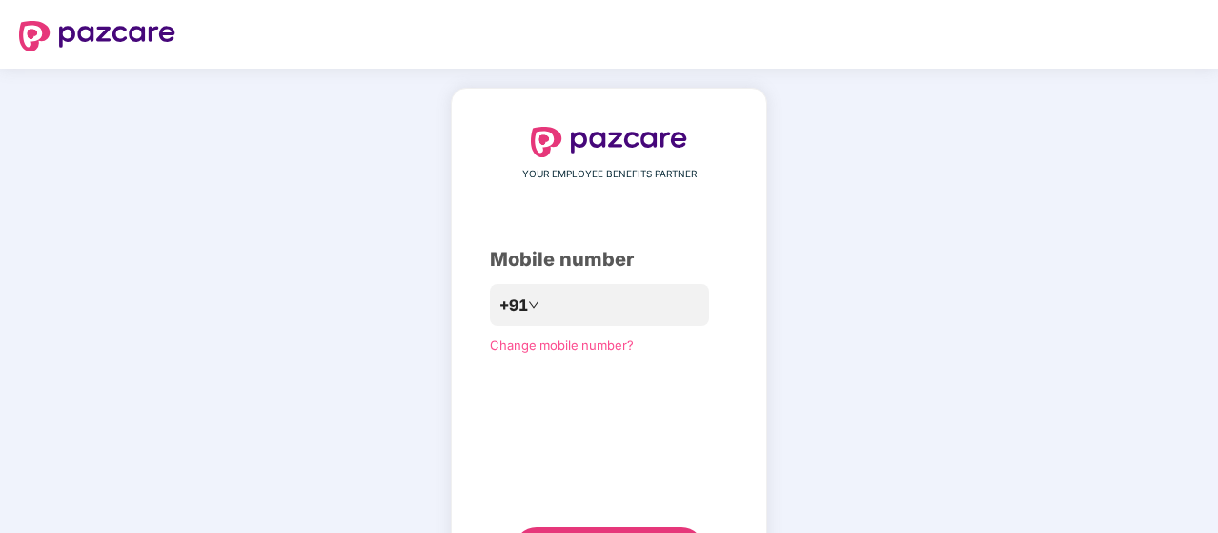  What do you see at coordinates (609, 174) in the screenshot?
I see `span: YOUR EMPLOYEE BENEFITS PARTNER` at bounding box center [609, 174].